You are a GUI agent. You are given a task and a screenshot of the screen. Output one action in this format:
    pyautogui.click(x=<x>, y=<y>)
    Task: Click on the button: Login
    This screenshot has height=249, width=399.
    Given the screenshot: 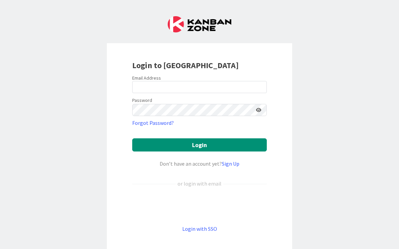 What is the action you would take?
    pyautogui.click(x=199, y=145)
    